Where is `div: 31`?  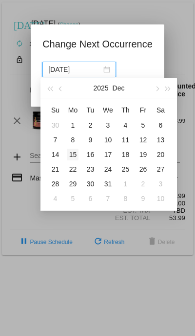 div: 31 is located at coordinates (108, 184).